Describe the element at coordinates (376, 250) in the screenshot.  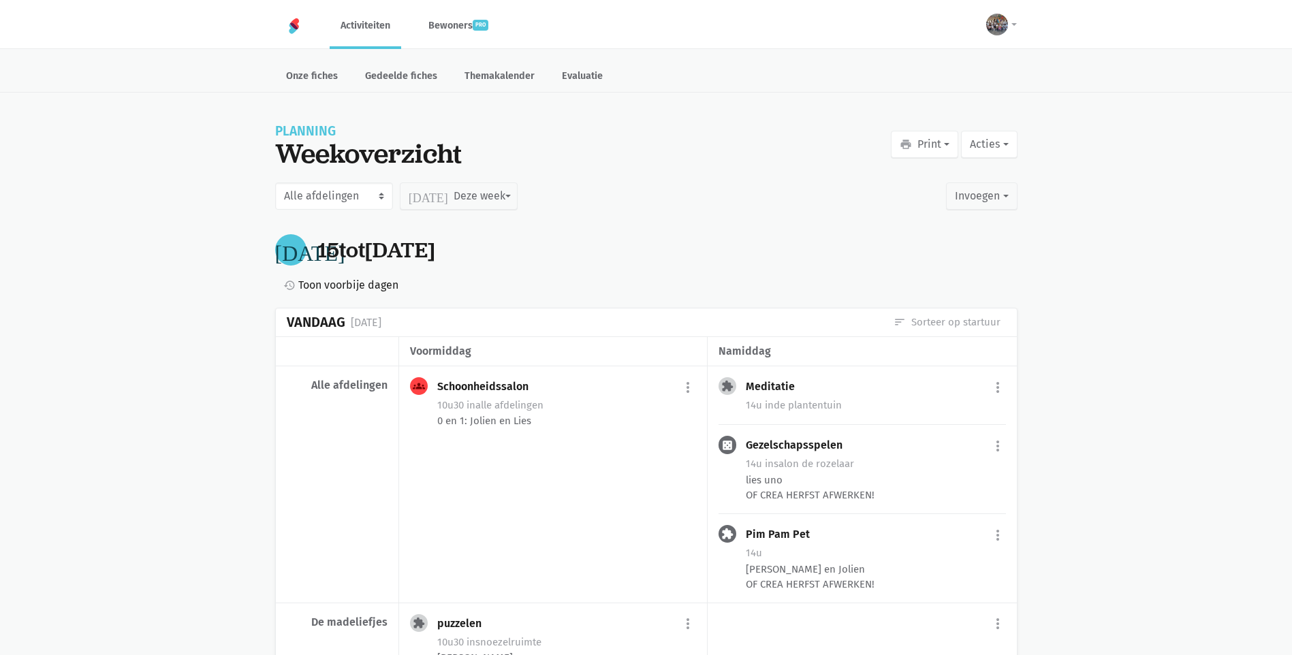
I see `div: tot` at that location.